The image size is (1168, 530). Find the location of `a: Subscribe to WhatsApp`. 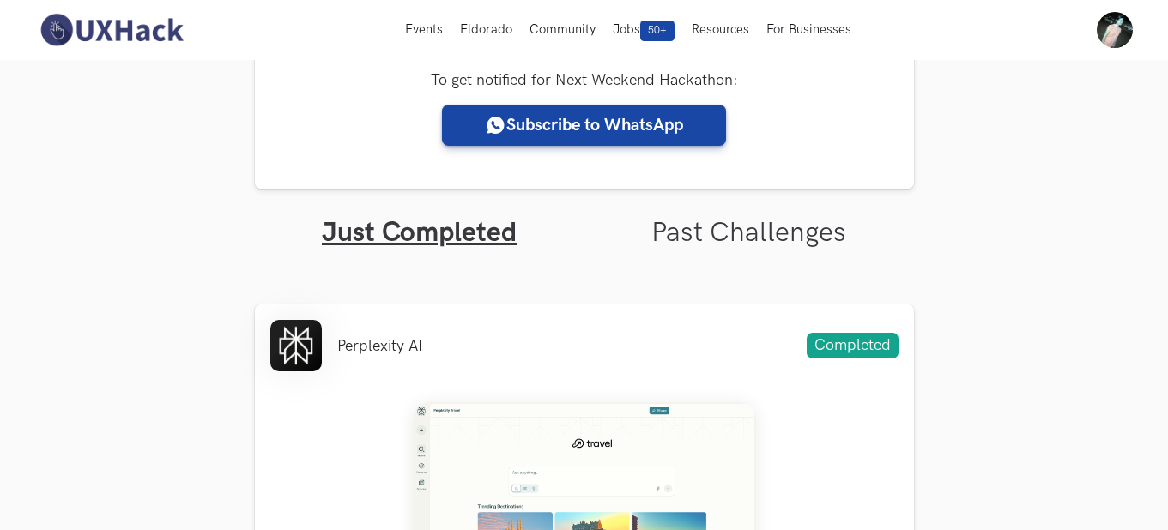

a: Subscribe to WhatsApp is located at coordinates (584, 125).